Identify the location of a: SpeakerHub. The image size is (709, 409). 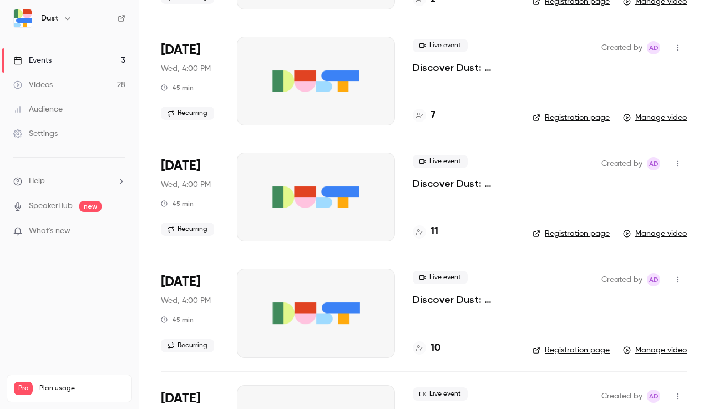
(51, 206).